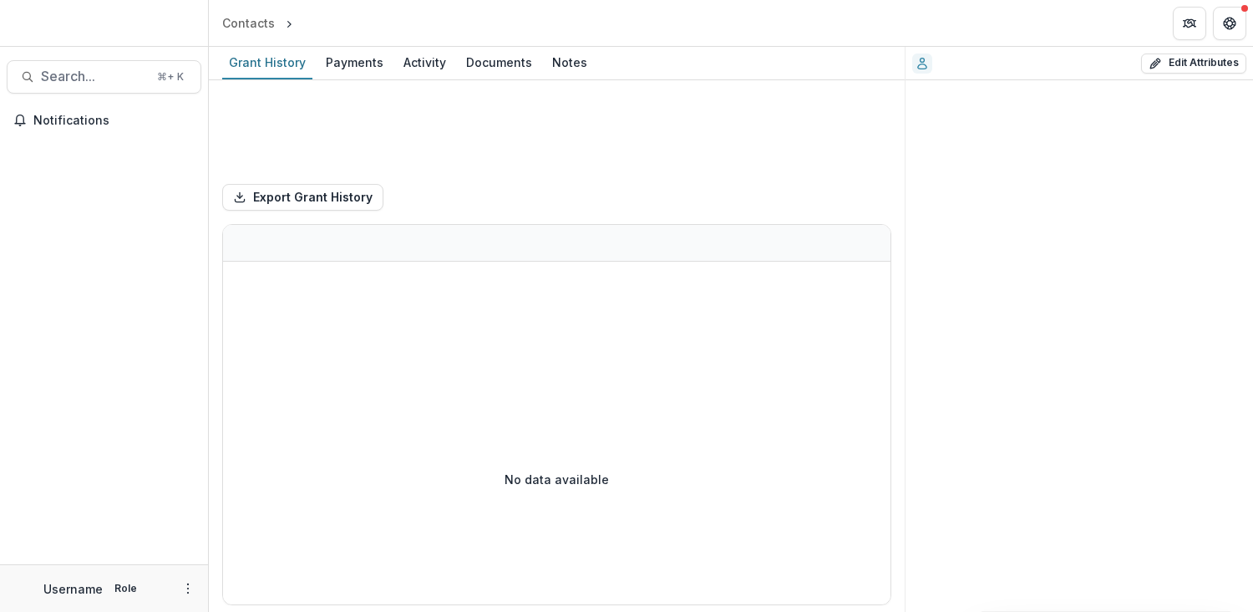 This screenshot has height=612, width=1253. What do you see at coordinates (570, 62) in the screenshot?
I see `div: Notes` at bounding box center [570, 62].